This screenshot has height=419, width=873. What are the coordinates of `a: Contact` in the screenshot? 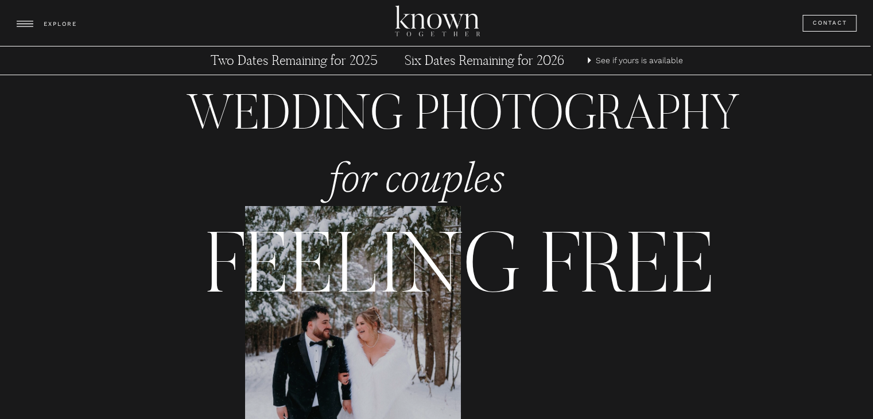 It's located at (830, 23).